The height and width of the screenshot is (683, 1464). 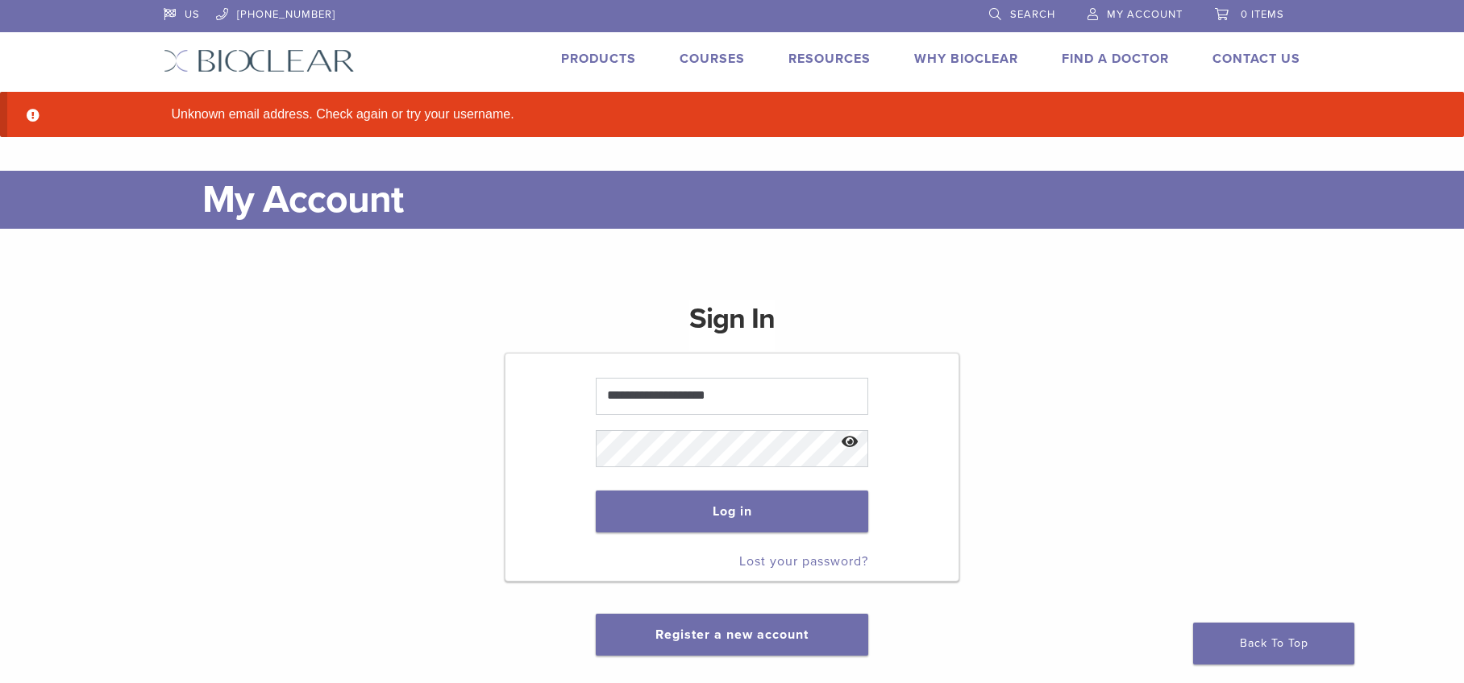 What do you see at coordinates (966, 59) in the screenshot?
I see `a: Why Bioclear` at bounding box center [966, 59].